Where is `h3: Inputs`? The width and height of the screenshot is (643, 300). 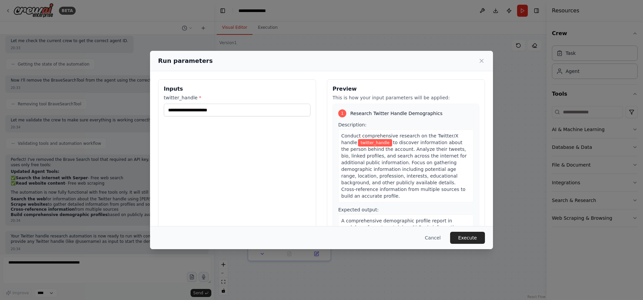
h3: Inputs is located at coordinates (237, 89).